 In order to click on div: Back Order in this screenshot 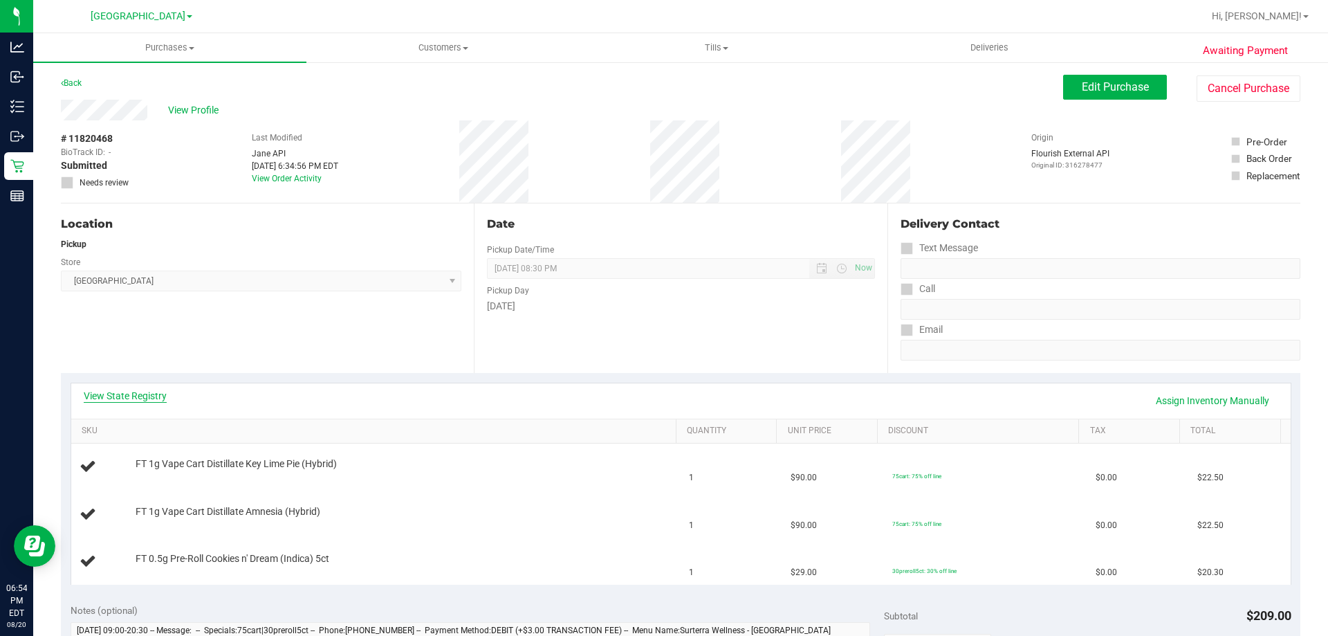, I will do `click(1269, 158)`.